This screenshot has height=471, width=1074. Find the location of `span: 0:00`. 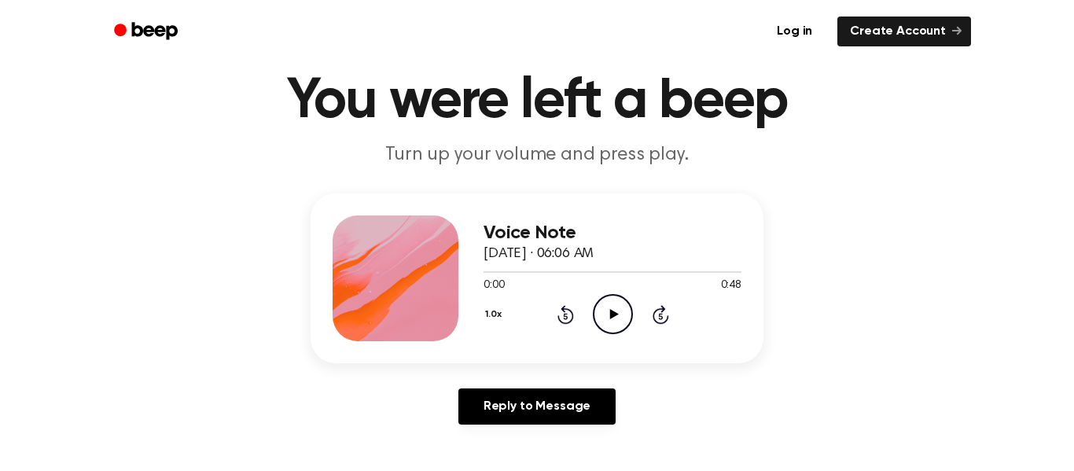

span: 0:00 is located at coordinates (494, 285).